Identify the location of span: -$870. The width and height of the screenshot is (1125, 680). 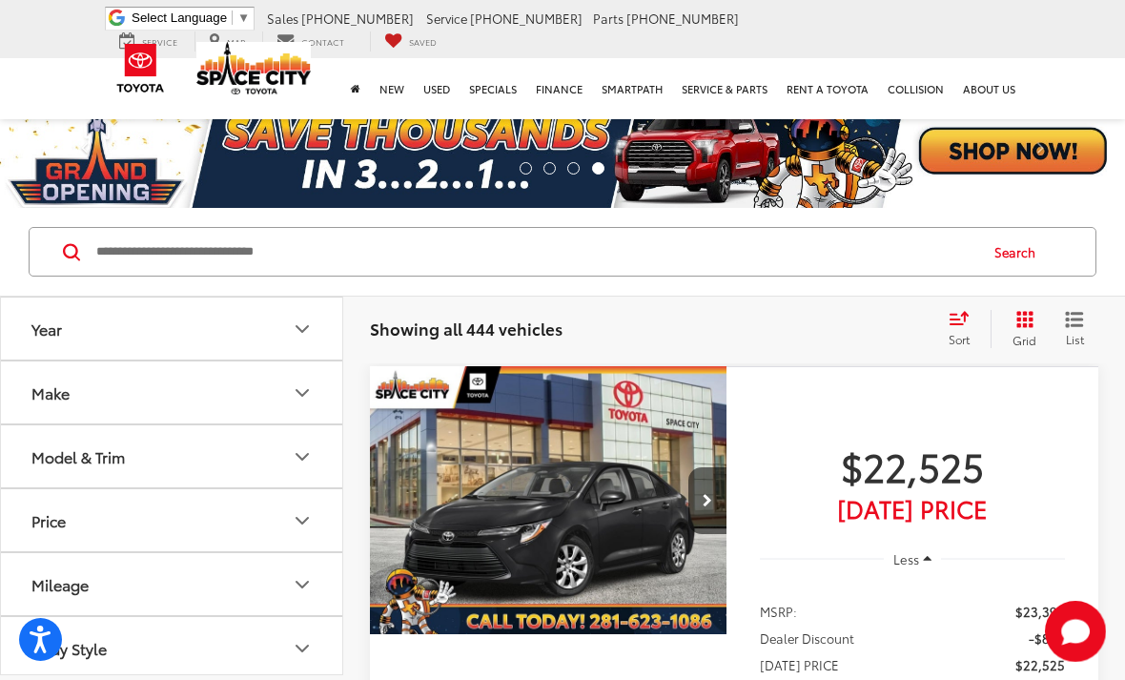
(1047, 638).